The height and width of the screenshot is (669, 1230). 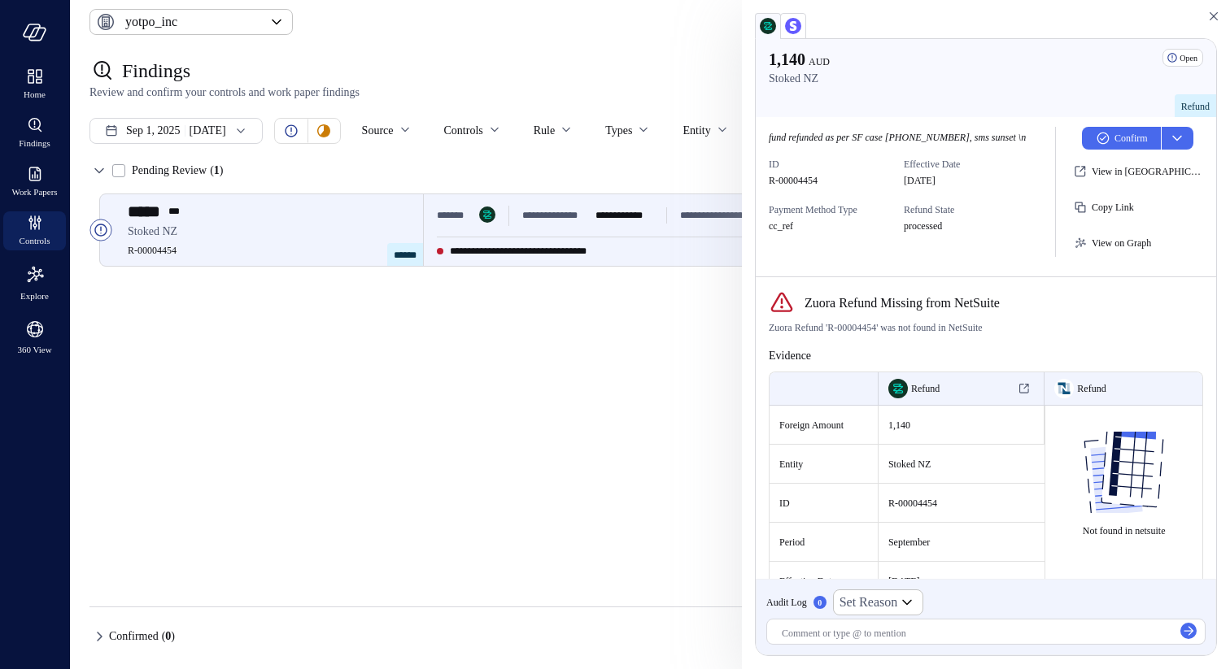 I want to click on p: processed, so click(x=922, y=226).